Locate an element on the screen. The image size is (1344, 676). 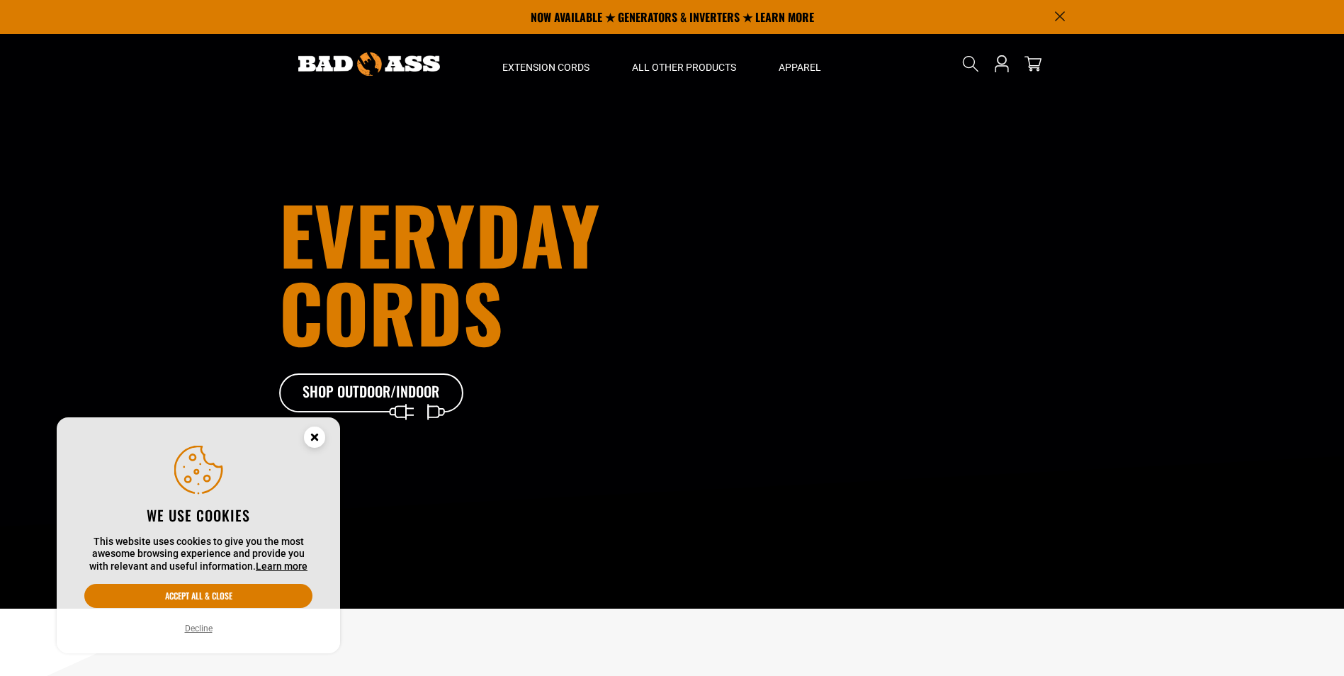
summary: Search is located at coordinates (970, 64).